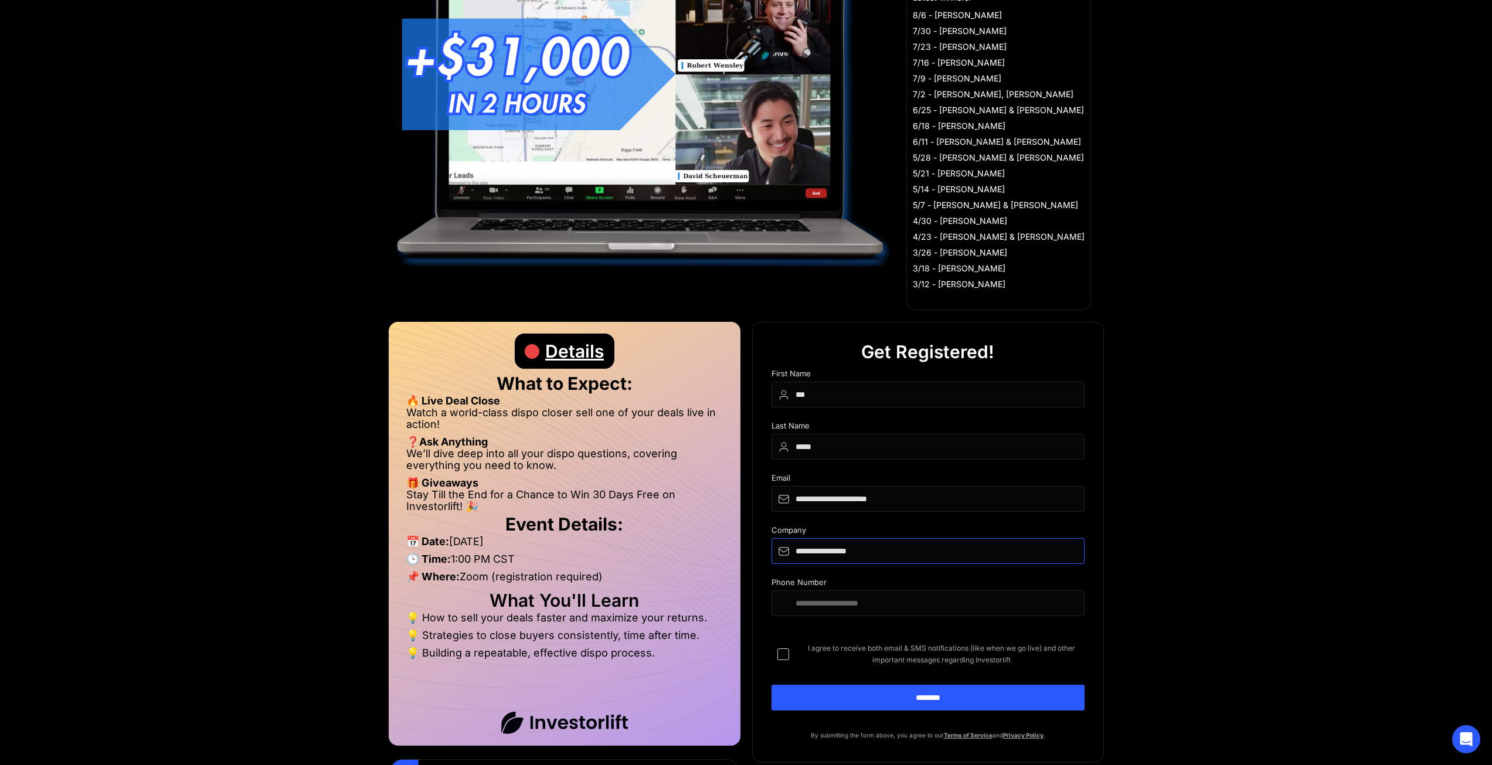 Image resolution: width=1492 pixels, height=765 pixels. Describe the element at coordinates (442, 482) in the screenshot. I see `strong: 🎁 Giveaways` at that location.